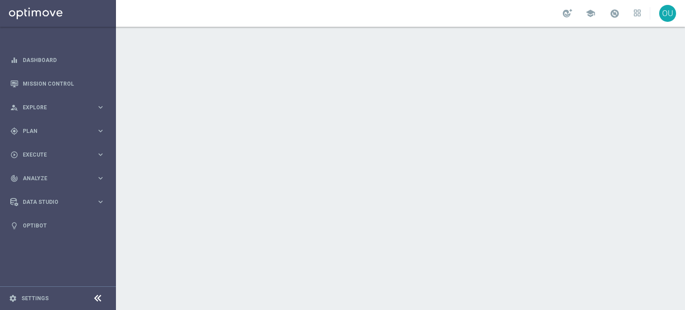 The width and height of the screenshot is (685, 310). I want to click on div: Data Studio, so click(53, 202).